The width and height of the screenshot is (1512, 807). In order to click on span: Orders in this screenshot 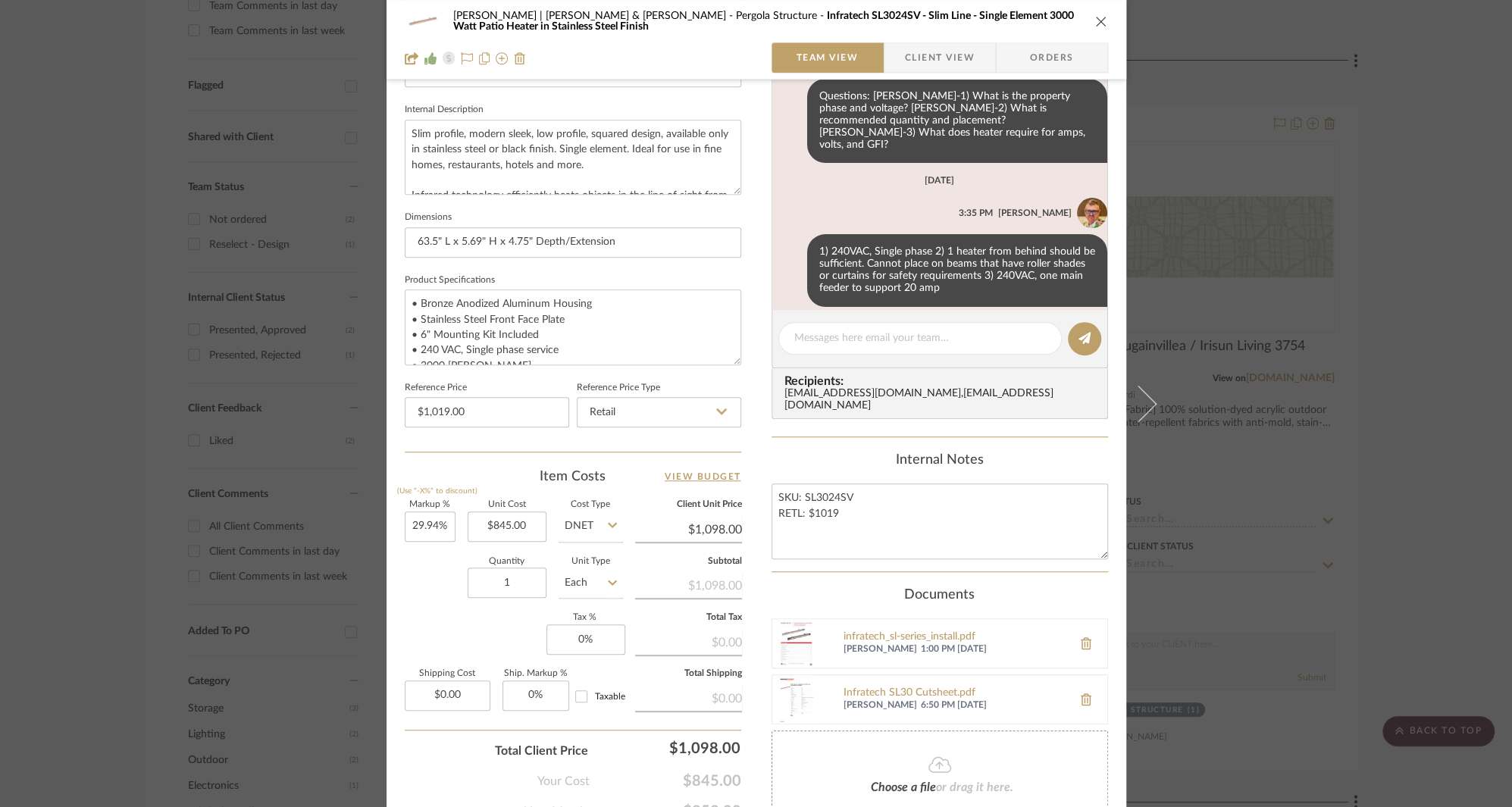, I will do `click(1052, 58)`.